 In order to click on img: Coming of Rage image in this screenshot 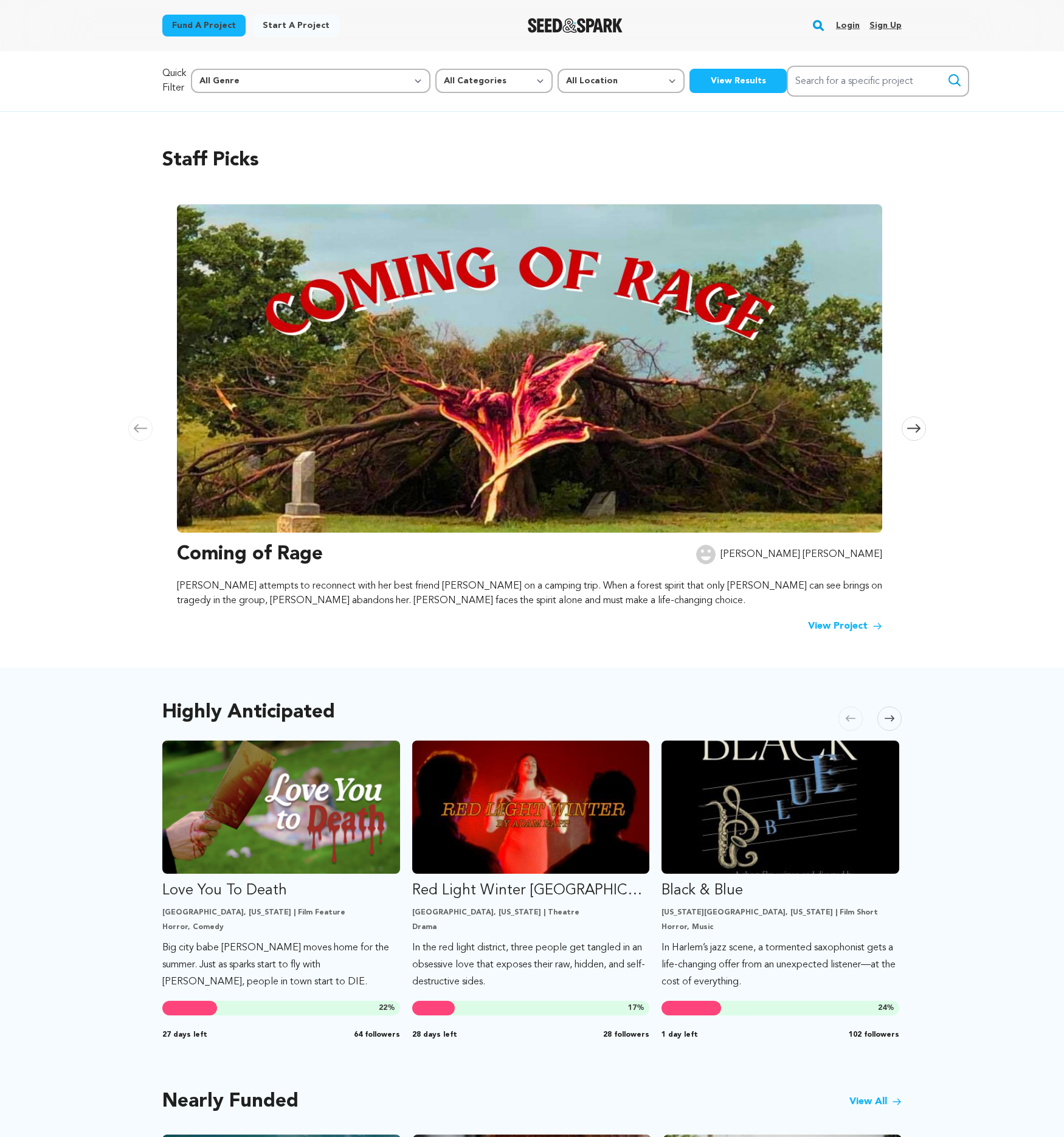, I will do `click(530, 369)`.